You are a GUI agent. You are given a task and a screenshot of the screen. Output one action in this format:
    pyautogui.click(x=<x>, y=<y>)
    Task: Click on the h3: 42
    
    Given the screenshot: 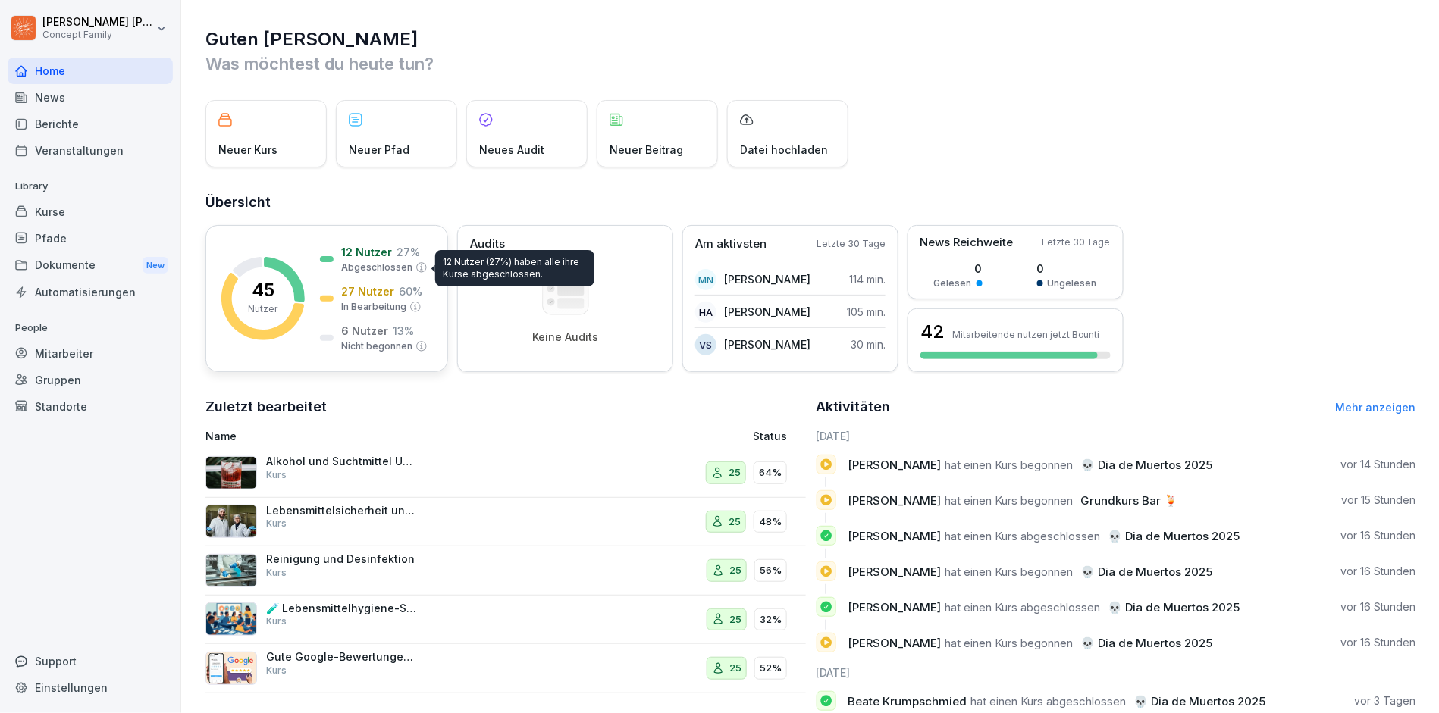 What is the action you would take?
    pyautogui.click(x=932, y=332)
    